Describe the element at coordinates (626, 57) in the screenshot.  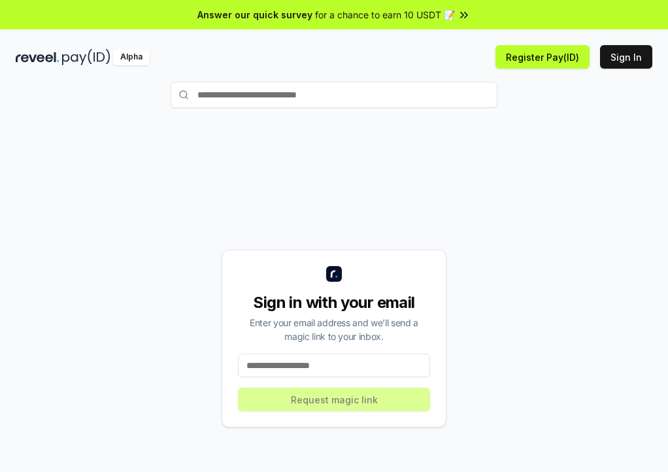
I see `button: Sign In` at that location.